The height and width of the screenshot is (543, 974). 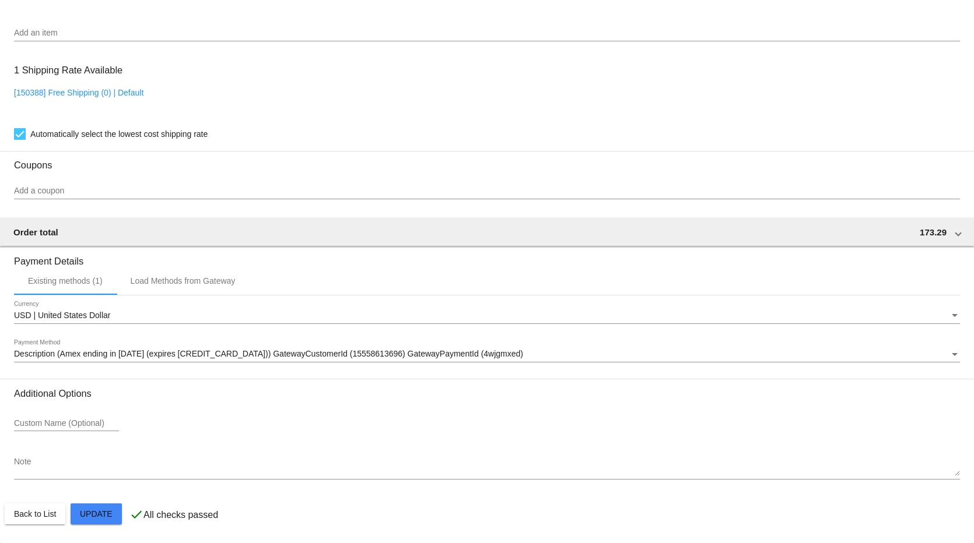 I want to click on span: USD | United States Dollar, so click(x=62, y=315).